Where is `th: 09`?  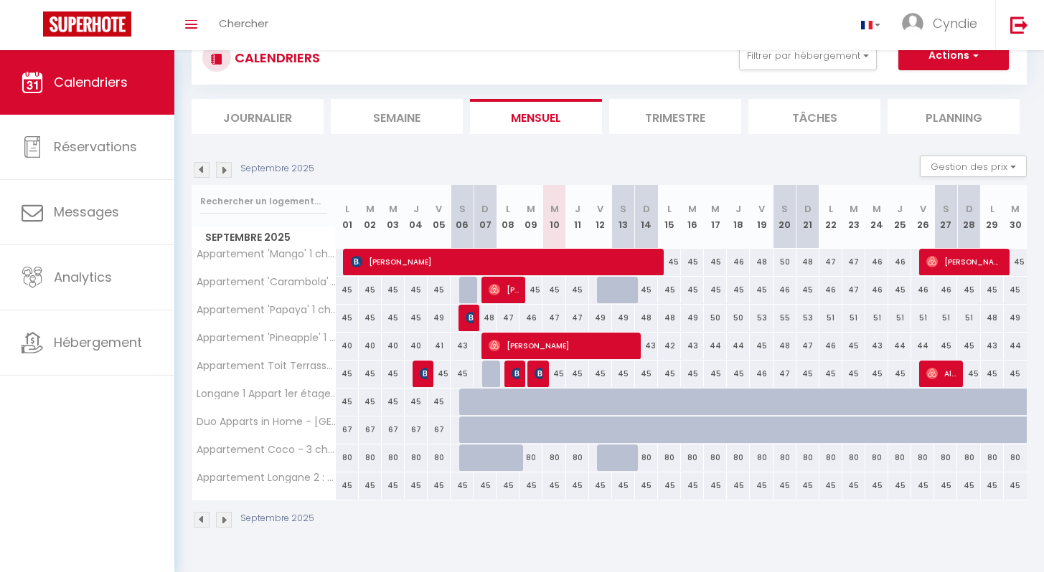 th: 09 is located at coordinates (531, 217).